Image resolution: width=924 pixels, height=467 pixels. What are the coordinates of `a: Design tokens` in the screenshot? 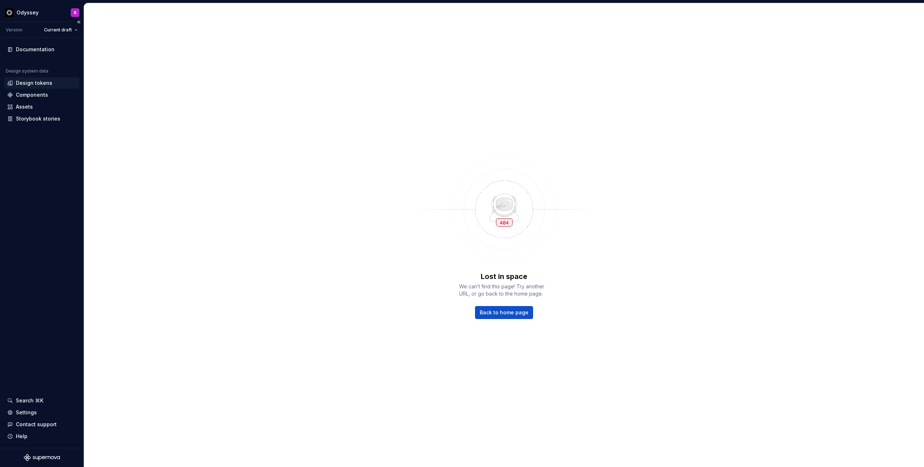 It's located at (42, 83).